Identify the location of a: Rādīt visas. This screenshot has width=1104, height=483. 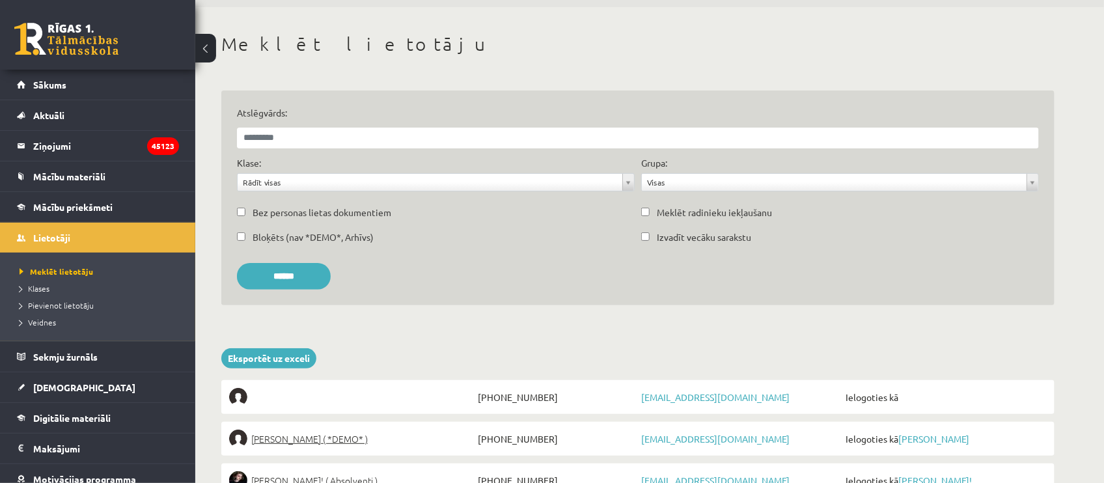
(435, 182).